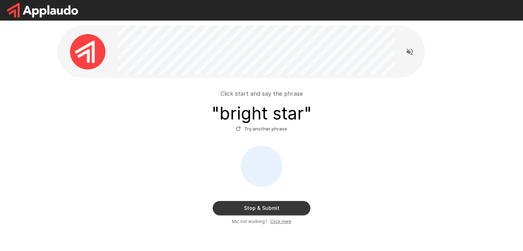 This screenshot has width=523, height=251. What do you see at coordinates (262, 113) in the screenshot?
I see `font: bright star` at bounding box center [262, 113].